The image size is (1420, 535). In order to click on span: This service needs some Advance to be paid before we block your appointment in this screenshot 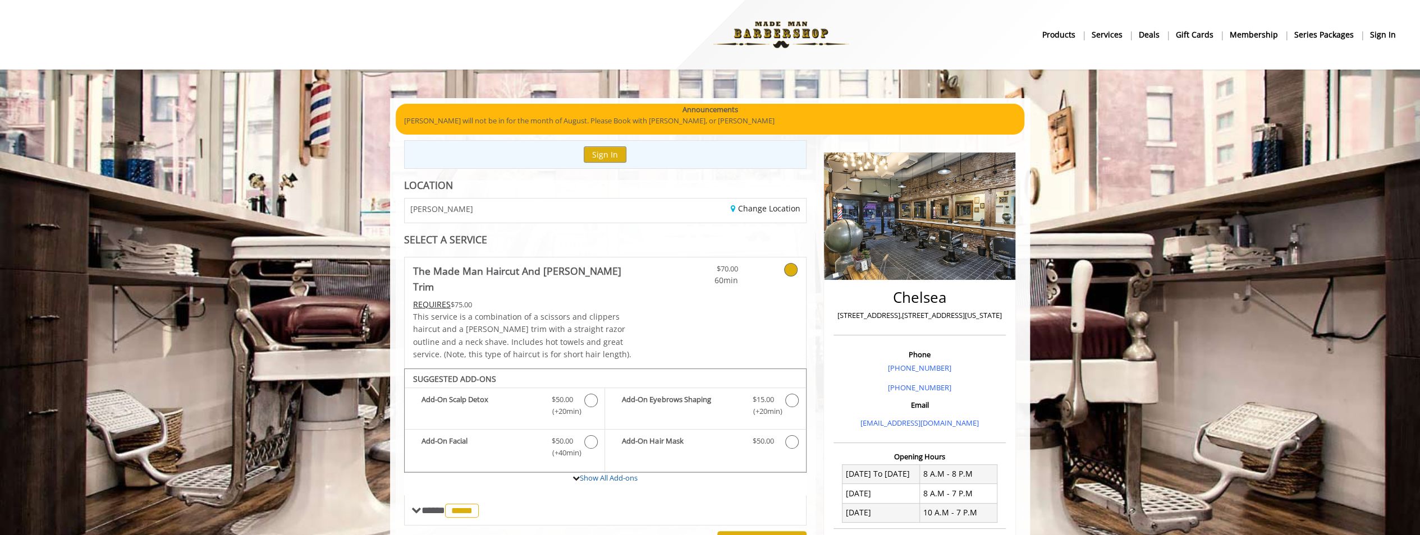, I will do `click(431, 304)`.